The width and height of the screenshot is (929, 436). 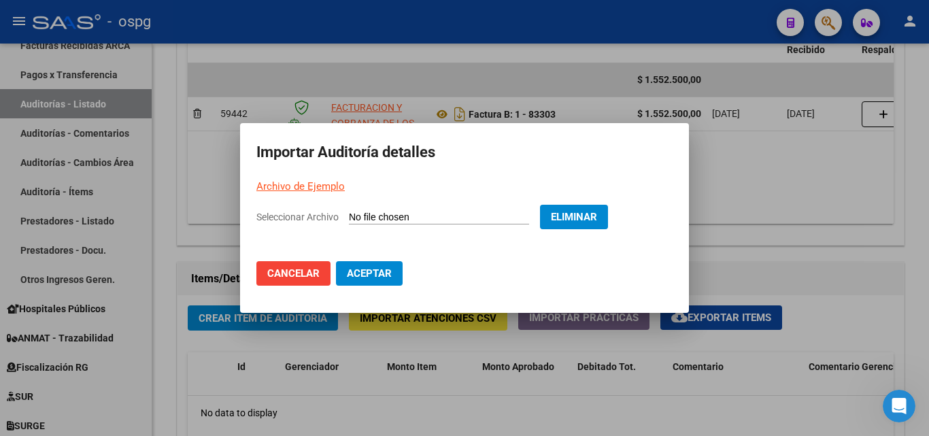 What do you see at coordinates (369, 273) in the screenshot?
I see `span: Aceptar` at bounding box center [369, 273].